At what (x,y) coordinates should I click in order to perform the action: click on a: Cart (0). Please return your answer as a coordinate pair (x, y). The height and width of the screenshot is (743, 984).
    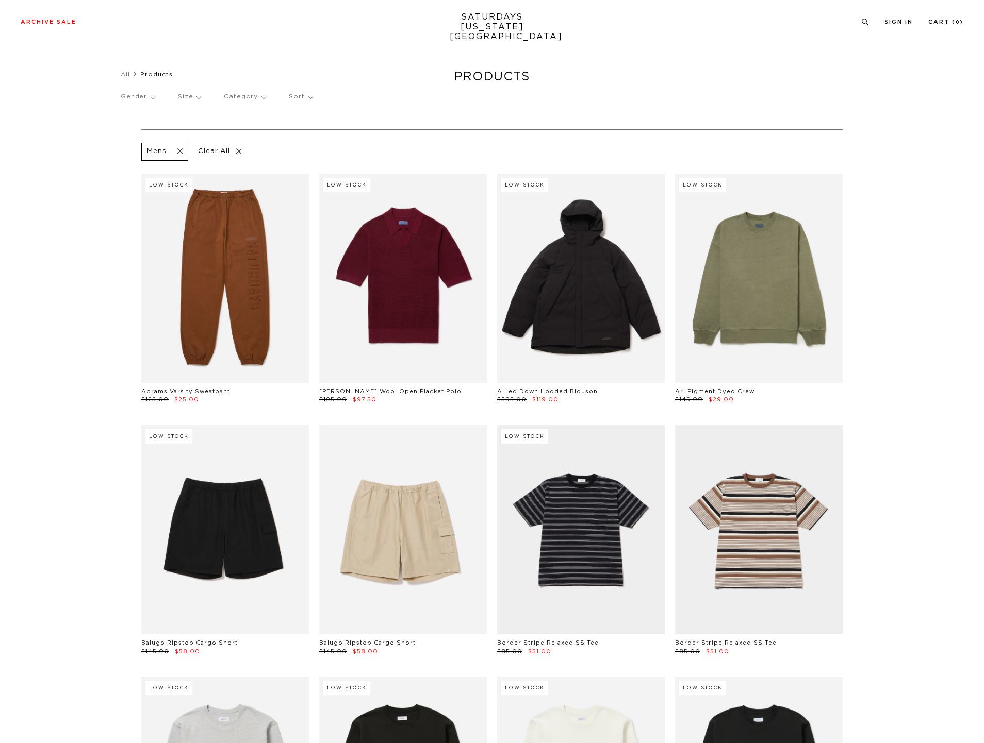
    Looking at the image, I should click on (945, 22).